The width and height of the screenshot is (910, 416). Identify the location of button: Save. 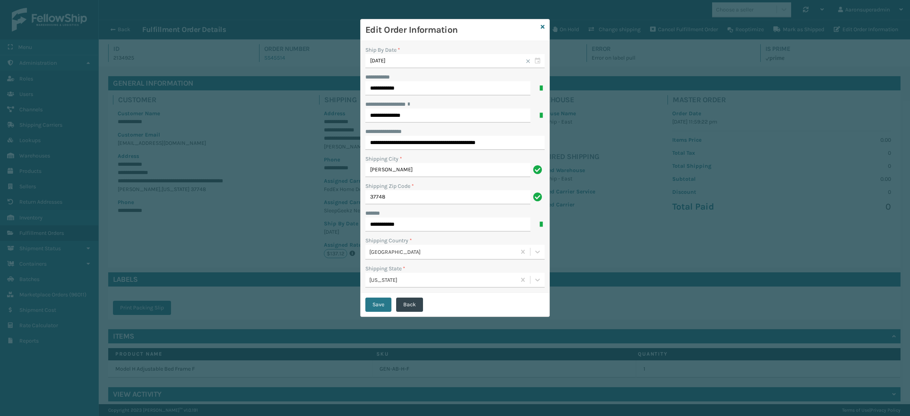
(379, 305).